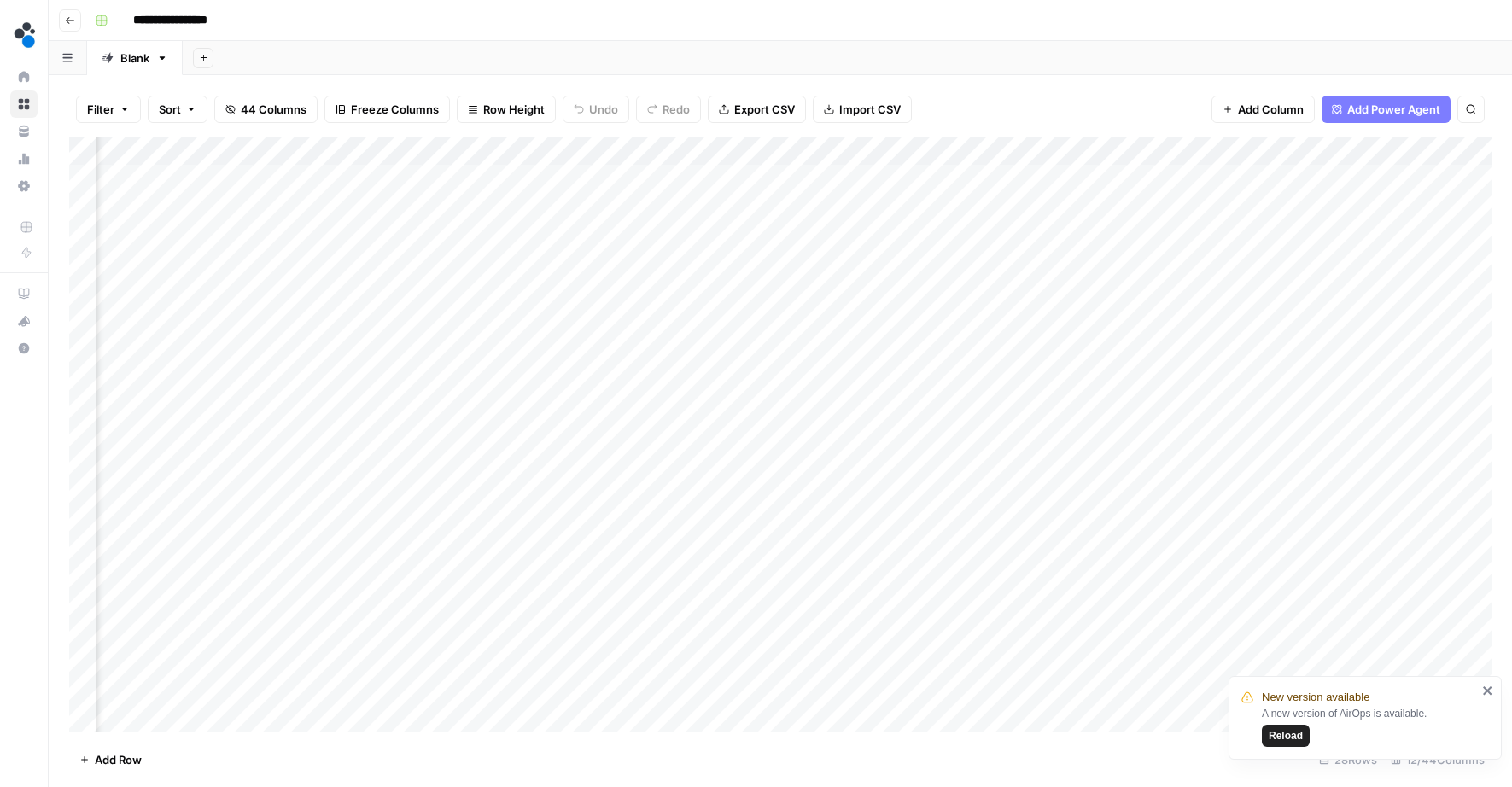  I want to click on span: Sort, so click(170, 109).